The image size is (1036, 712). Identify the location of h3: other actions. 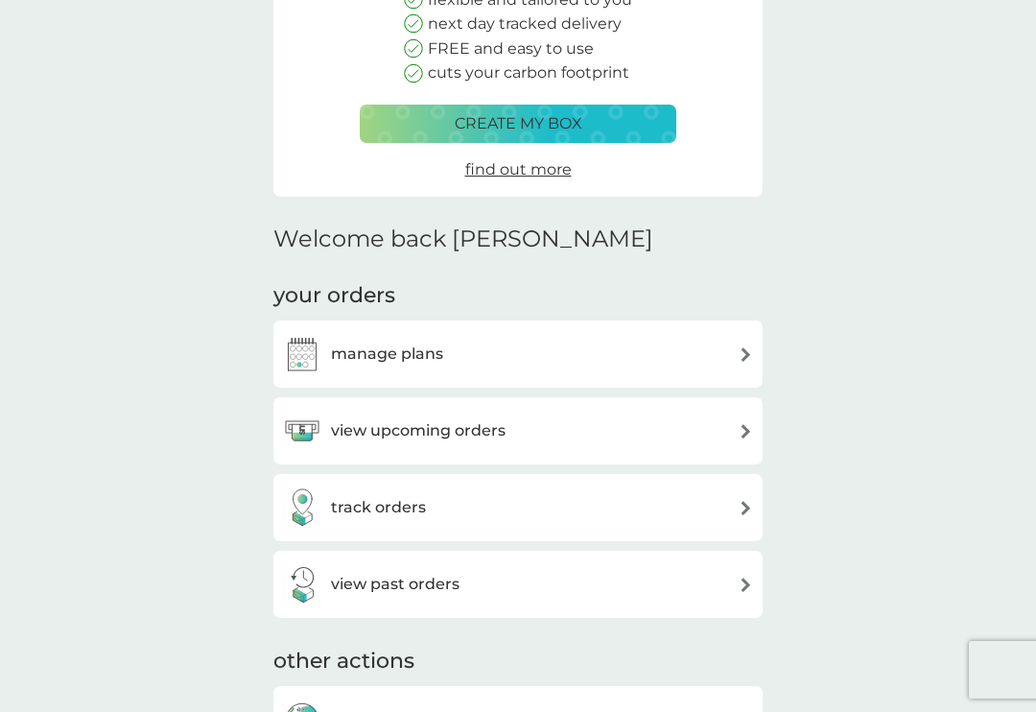
(343, 661).